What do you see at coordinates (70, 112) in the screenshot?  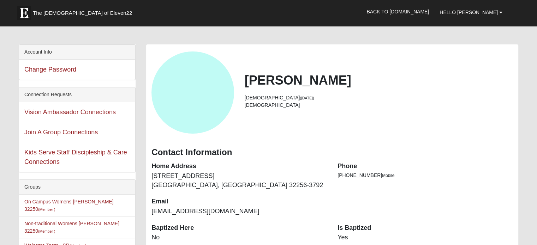 I see `a: Vision Ambassador Connections` at bounding box center [70, 112].